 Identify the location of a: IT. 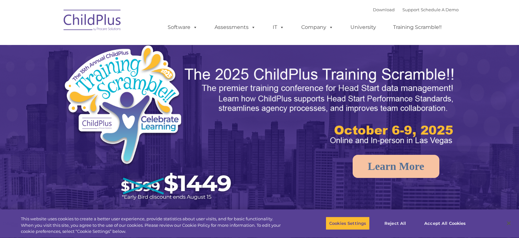
(279, 27).